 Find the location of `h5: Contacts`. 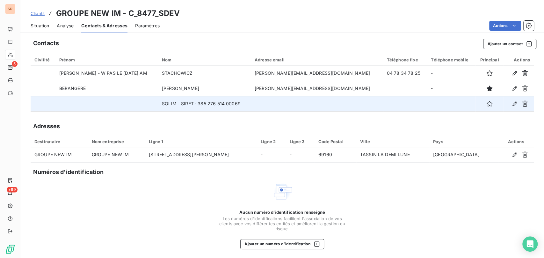

h5: Contacts is located at coordinates (46, 43).